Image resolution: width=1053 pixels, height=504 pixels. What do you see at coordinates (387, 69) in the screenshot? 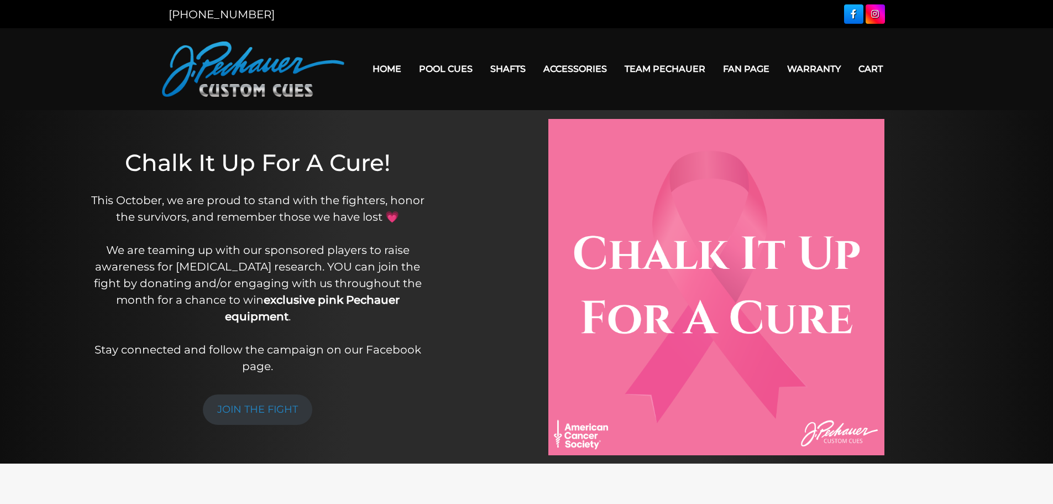
I see `a: Home` at bounding box center [387, 69].